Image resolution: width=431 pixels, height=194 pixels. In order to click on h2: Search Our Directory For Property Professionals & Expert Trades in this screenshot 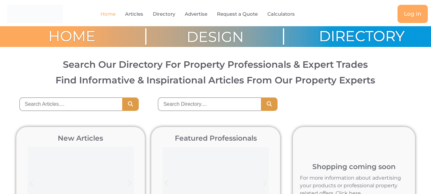, I will do `click(215, 64)`.